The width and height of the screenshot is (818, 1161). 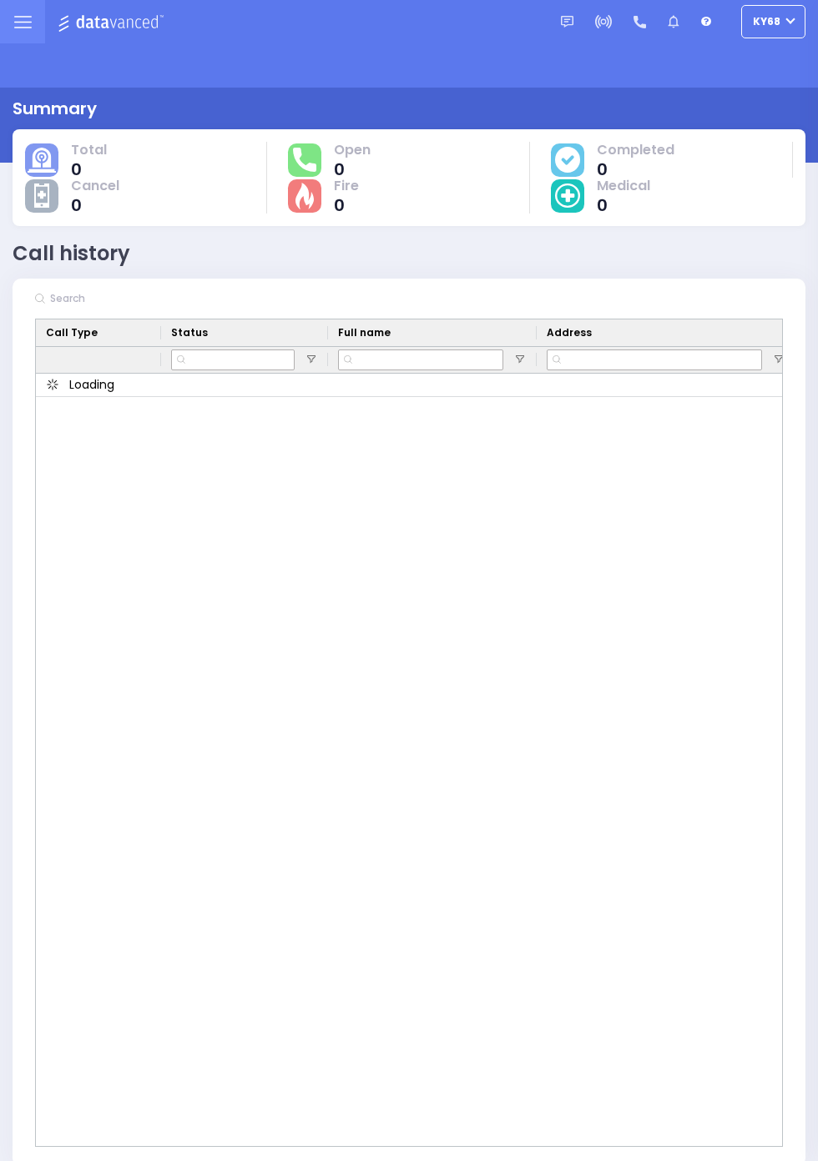 What do you see at coordinates (42, 160) in the screenshot?
I see `img: total-cause.svg` at bounding box center [42, 160].